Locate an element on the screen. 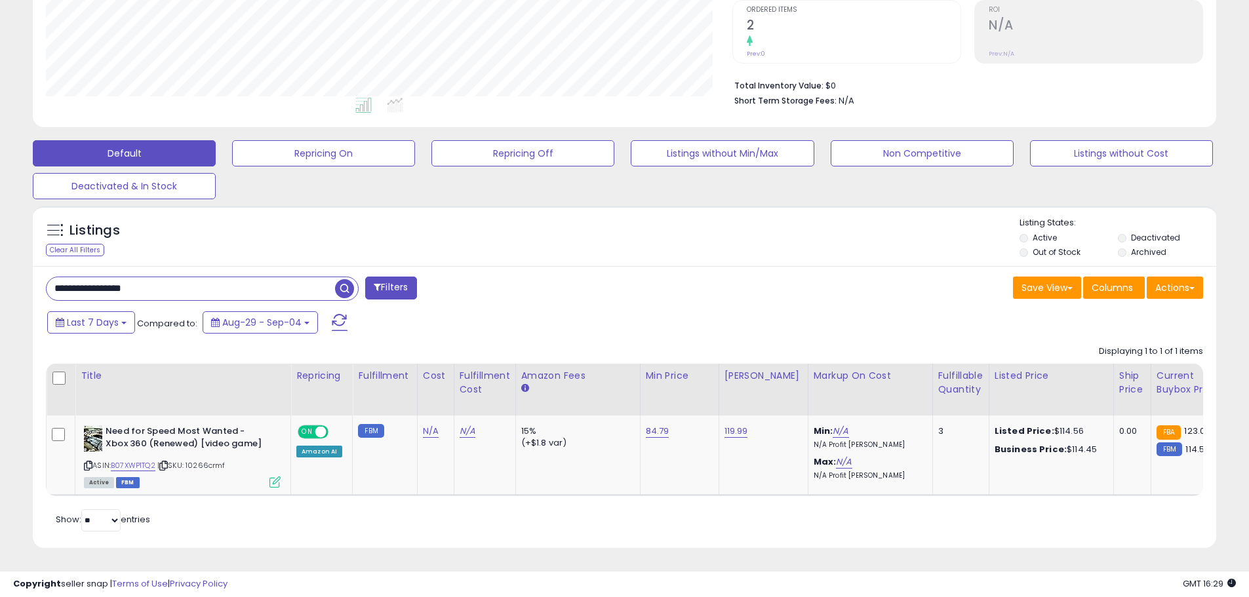  div: 3 is located at coordinates (959, 431).